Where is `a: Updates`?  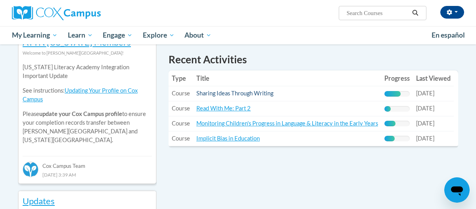
a: Updates is located at coordinates (38, 201).